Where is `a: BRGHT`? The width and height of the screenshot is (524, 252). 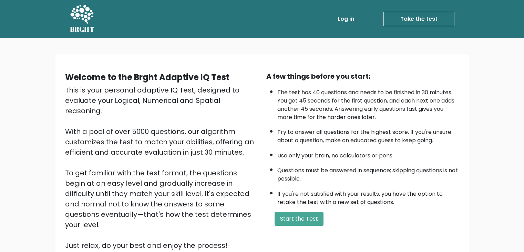 a: BRGHT is located at coordinates (82, 19).